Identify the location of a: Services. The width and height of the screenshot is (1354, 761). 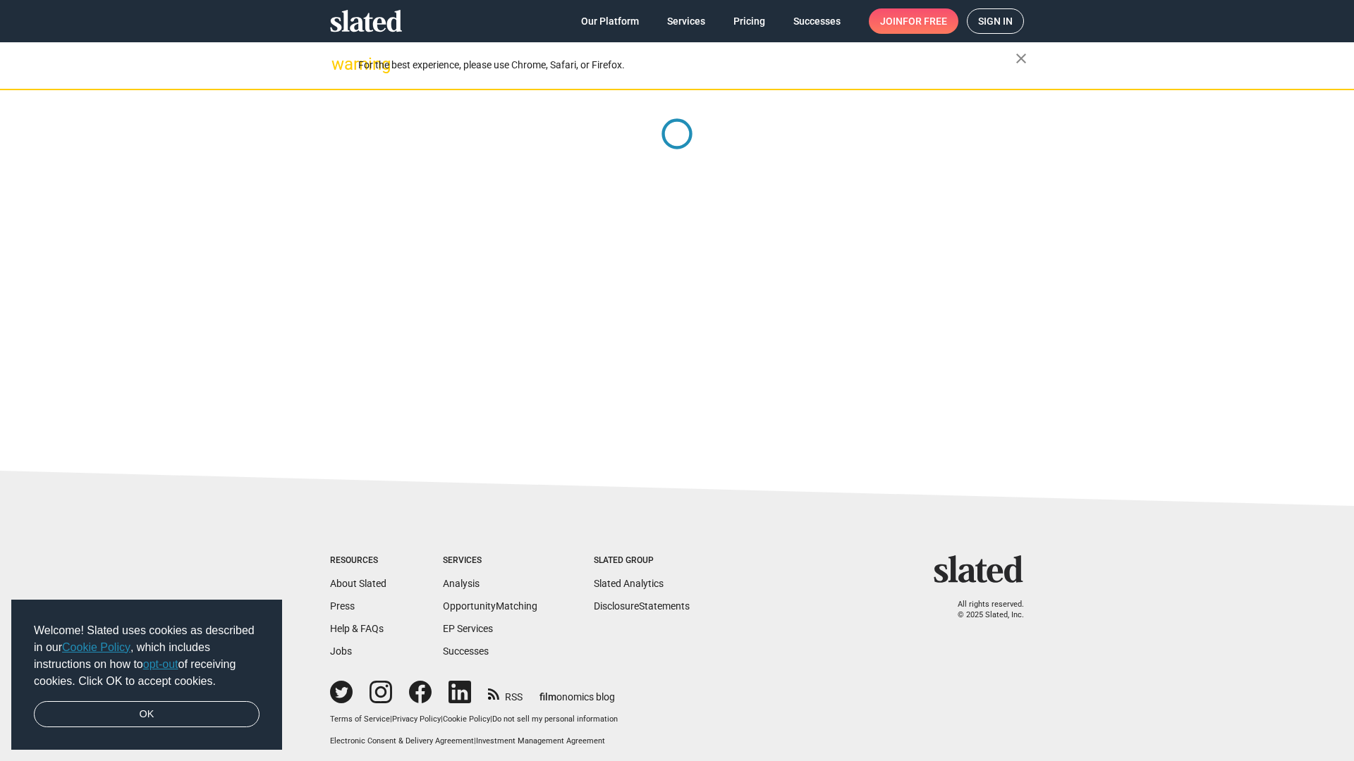
(686, 21).